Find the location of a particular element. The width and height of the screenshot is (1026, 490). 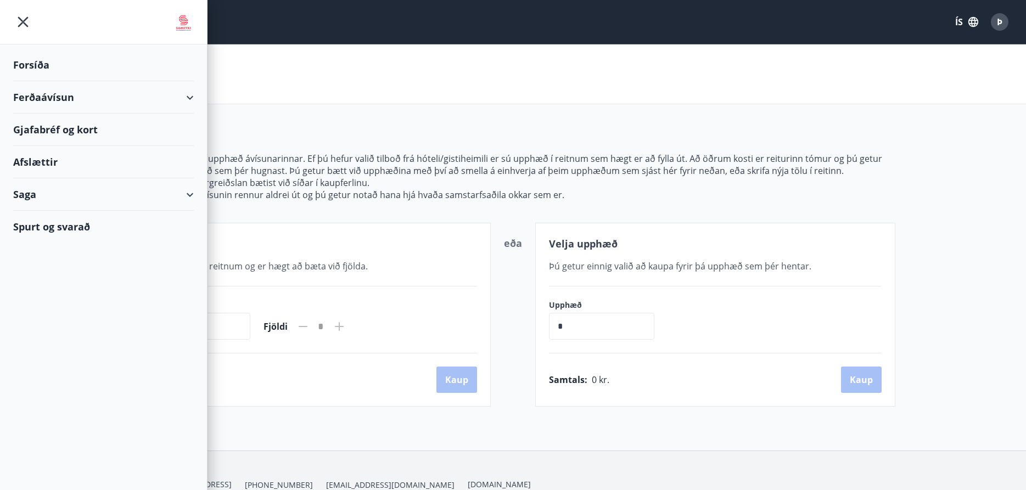

div: Spurt og svarað is located at coordinates (103, 227).